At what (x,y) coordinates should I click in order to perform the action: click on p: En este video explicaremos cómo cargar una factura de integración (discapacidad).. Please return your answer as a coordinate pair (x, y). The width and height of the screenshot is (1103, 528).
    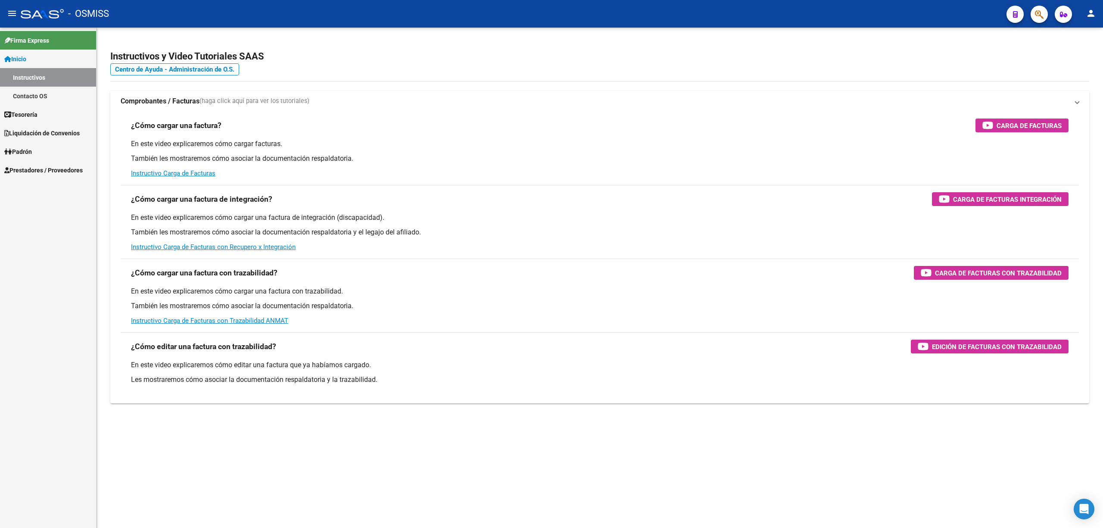
    Looking at the image, I should click on (600, 218).